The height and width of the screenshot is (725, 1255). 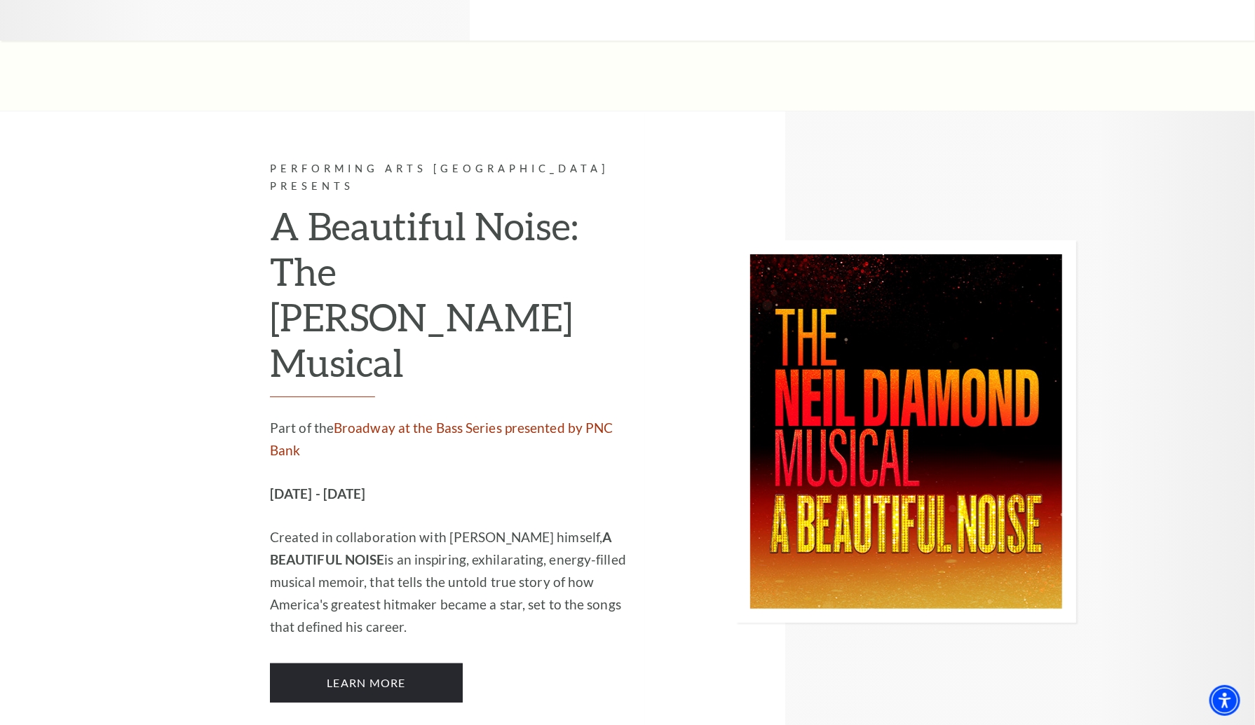 What do you see at coordinates (440, 548) in the screenshot?
I see `strong: A BEAUTIFUL NOISE` at bounding box center [440, 548].